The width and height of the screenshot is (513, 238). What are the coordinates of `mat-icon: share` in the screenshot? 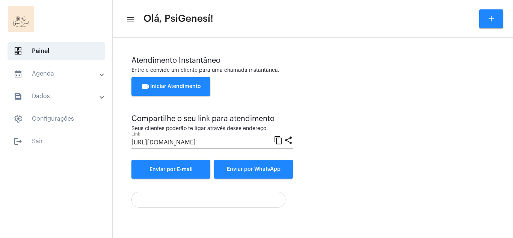 It's located at (288, 140).